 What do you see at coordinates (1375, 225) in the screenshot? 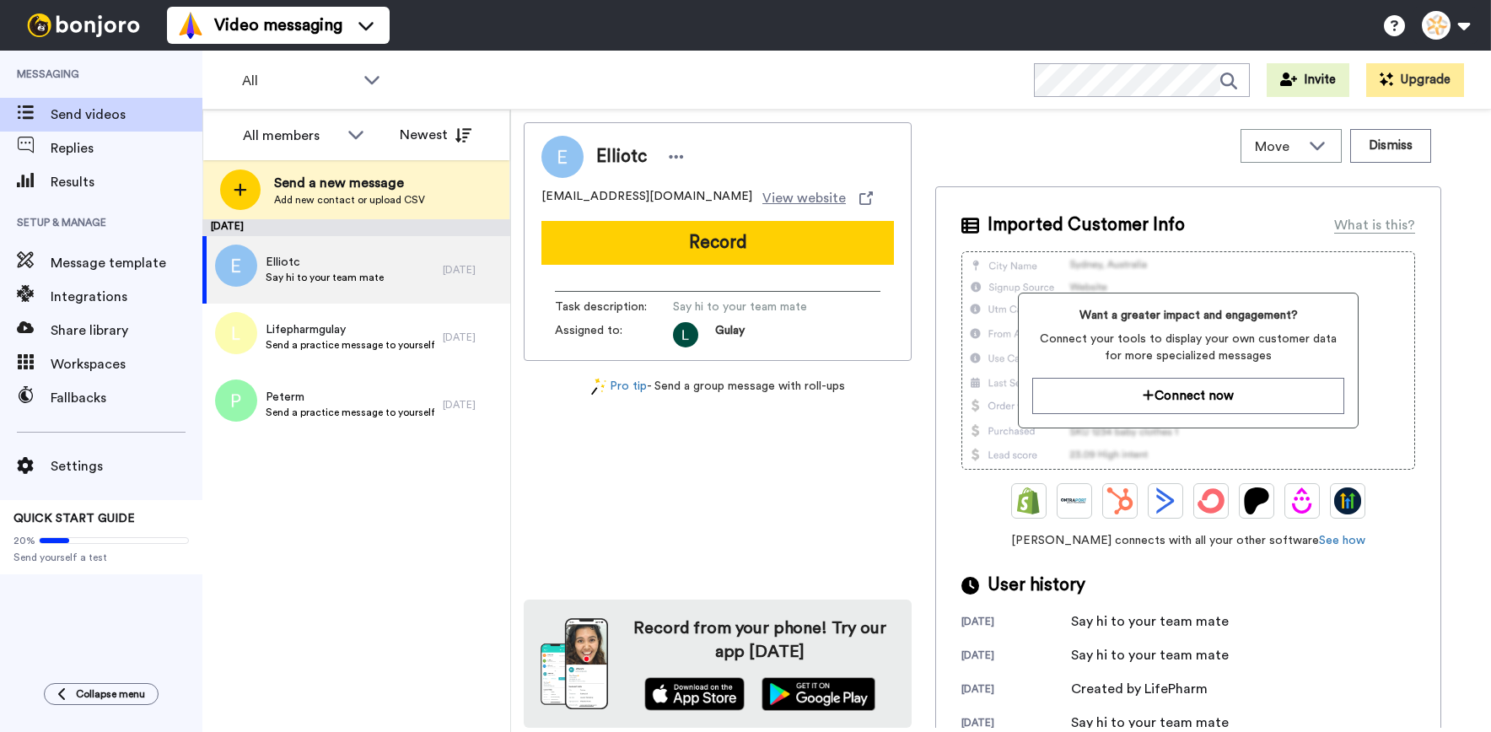
I see `div: What is this?` at bounding box center [1375, 225].